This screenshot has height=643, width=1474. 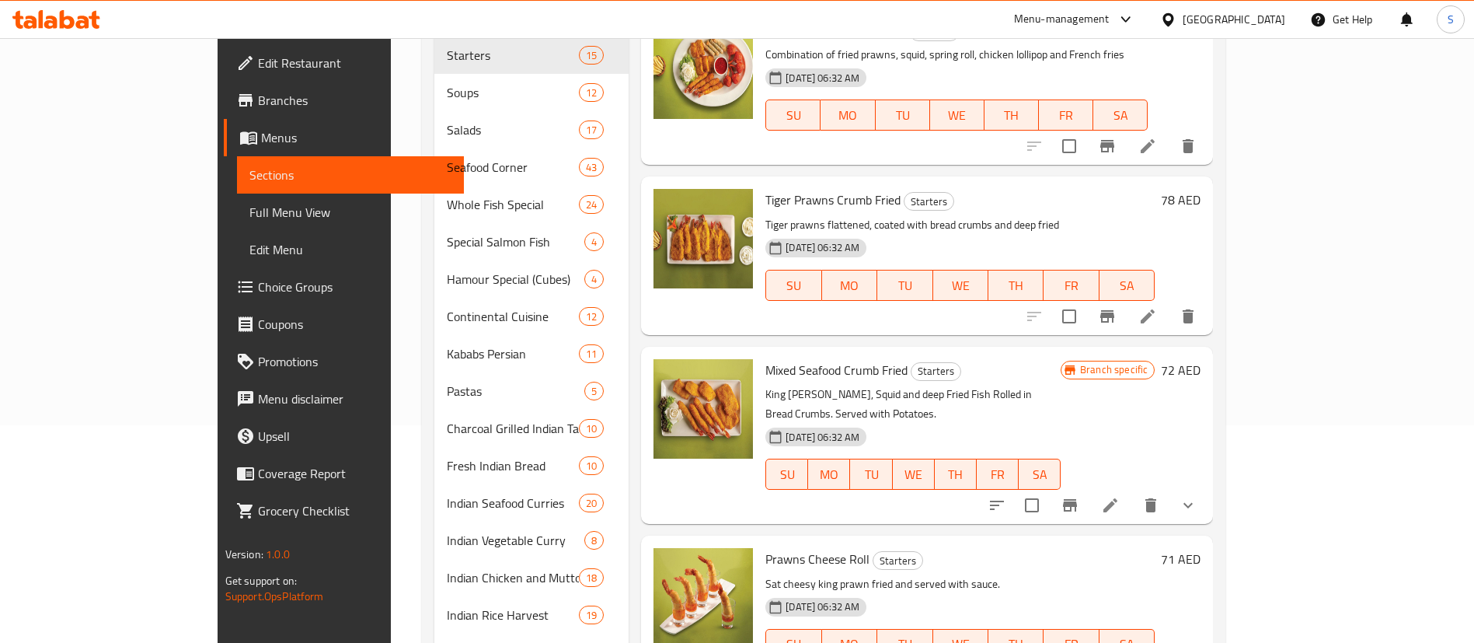 What do you see at coordinates (513, 503) in the screenshot?
I see `span: Indian Seafood Curries` at bounding box center [513, 503].